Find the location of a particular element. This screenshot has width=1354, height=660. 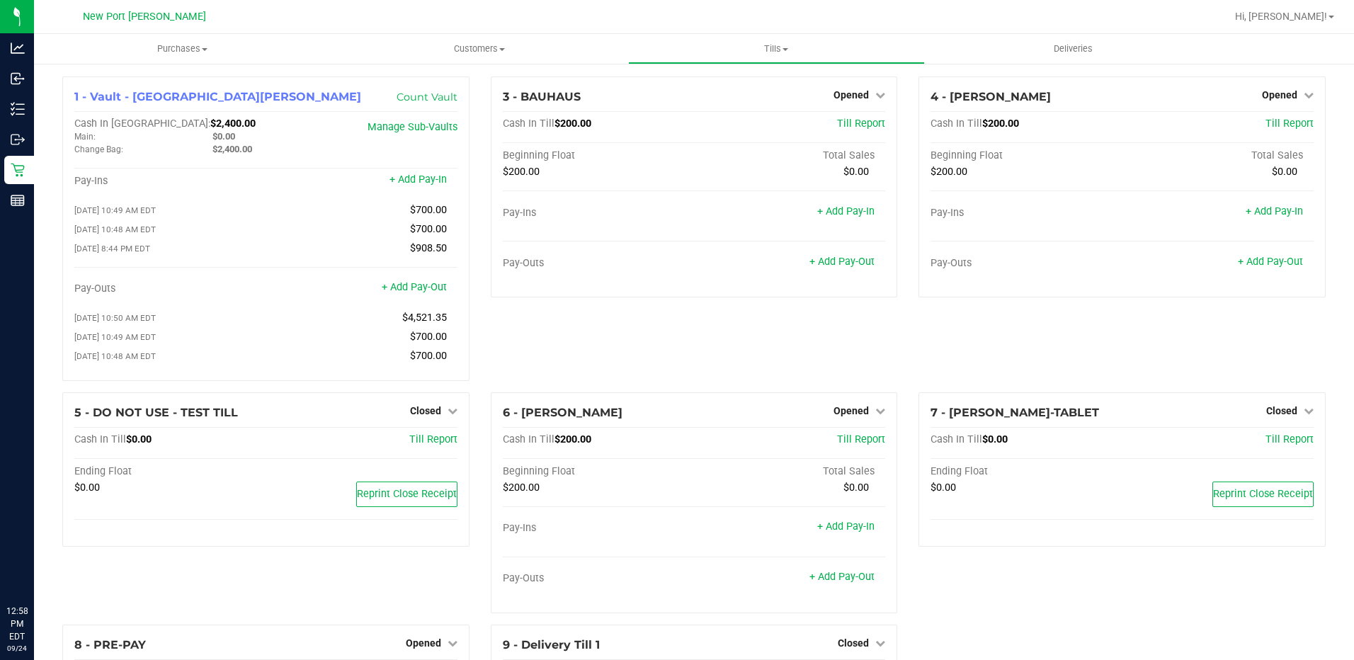

inline-svg: Reports is located at coordinates (18, 200).